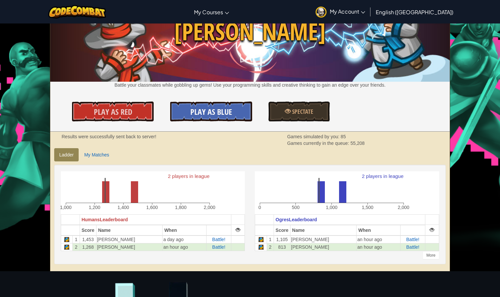 This screenshot has width=500, height=297. What do you see at coordinates (91, 219) in the screenshot?
I see `span: Humans` at bounding box center [91, 219].